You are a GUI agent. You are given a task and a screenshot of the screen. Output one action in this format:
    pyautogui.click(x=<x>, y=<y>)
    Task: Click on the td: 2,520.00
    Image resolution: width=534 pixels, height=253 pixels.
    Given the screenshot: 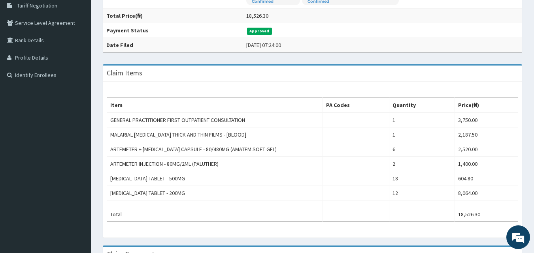 What is the action you would take?
    pyautogui.click(x=486, y=149)
    